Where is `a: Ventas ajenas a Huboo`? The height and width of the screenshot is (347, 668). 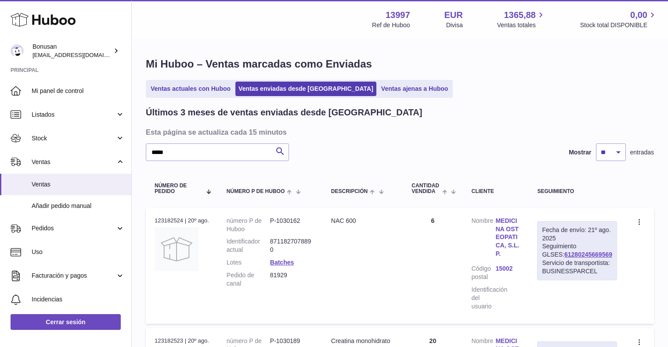
a: Ventas ajenas a Huboo is located at coordinates (415, 89).